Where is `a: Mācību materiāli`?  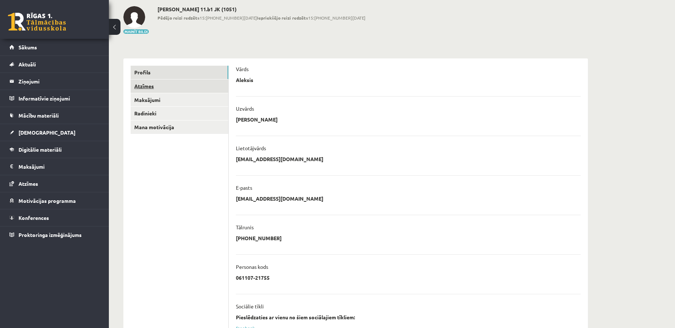 a: Mācību materiāli is located at coordinates (54, 115).